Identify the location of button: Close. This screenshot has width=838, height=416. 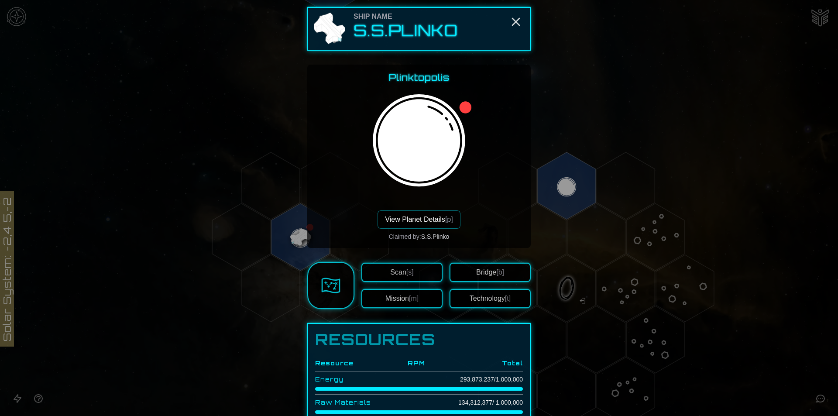
(516, 22).